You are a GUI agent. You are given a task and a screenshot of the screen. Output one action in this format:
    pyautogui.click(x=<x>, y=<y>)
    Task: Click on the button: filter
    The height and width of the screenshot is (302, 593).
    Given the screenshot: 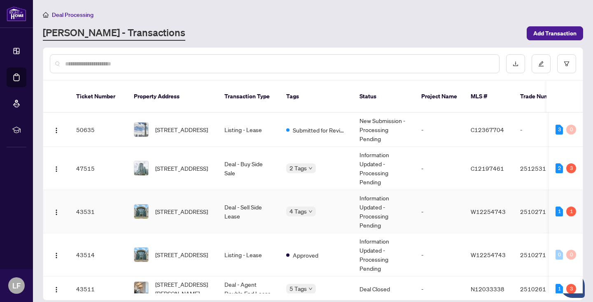 What is the action you would take?
    pyautogui.click(x=567, y=64)
    